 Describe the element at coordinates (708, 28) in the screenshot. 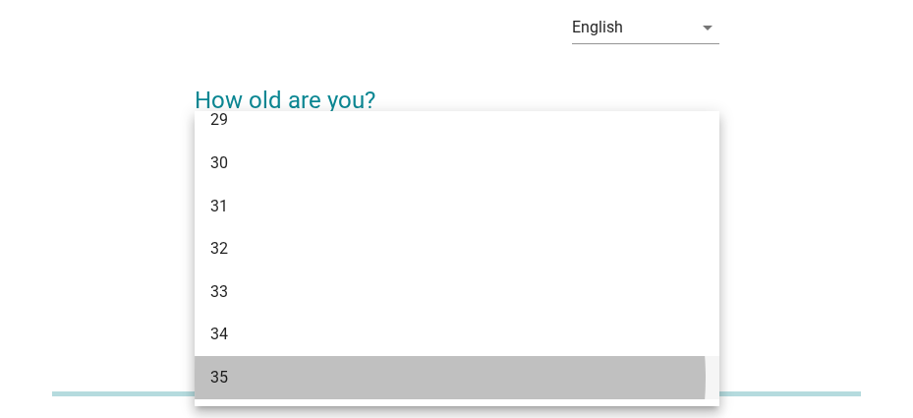

I see `i: arrow_drop_down` at that location.